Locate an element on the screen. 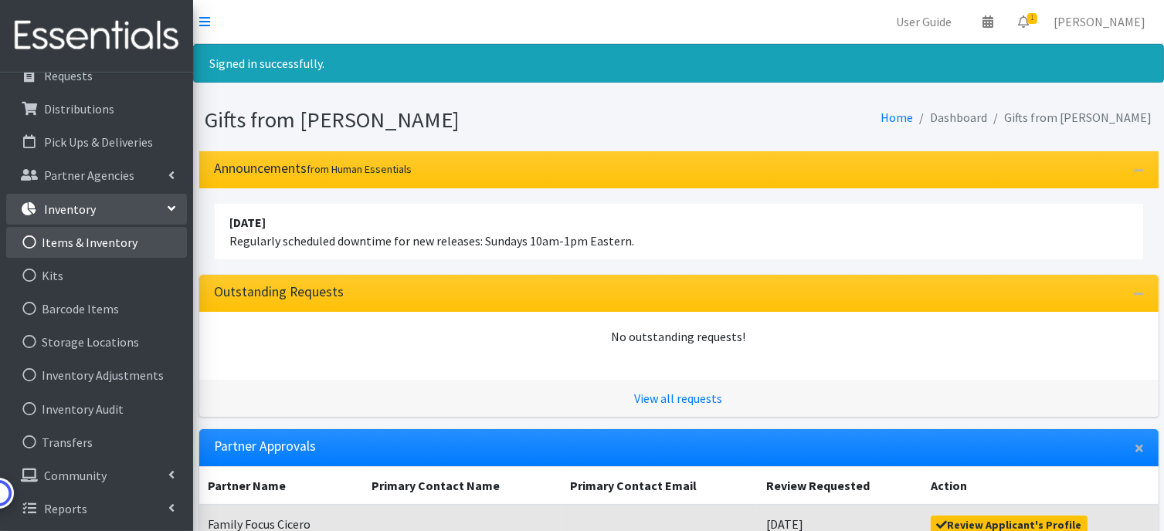 The image size is (1164, 531). a: Transfers is located at coordinates (97, 442).